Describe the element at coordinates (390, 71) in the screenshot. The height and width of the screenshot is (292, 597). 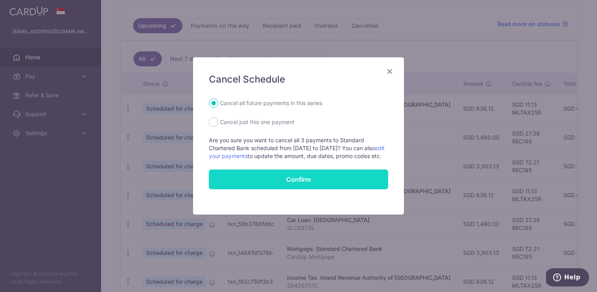
I see `button: Close` at that location.